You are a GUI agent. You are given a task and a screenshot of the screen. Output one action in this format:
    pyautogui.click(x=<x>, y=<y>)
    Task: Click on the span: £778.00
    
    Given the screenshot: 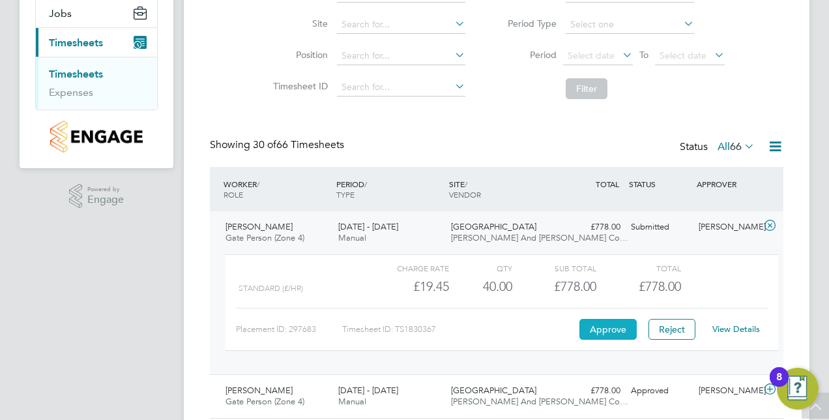 What is the action you would take?
    pyautogui.click(x=659, y=286)
    